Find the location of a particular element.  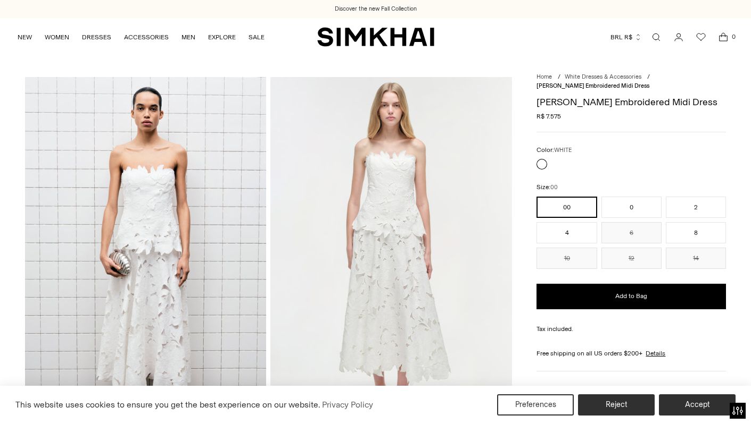

button: 0 is located at coordinates (631, 207).